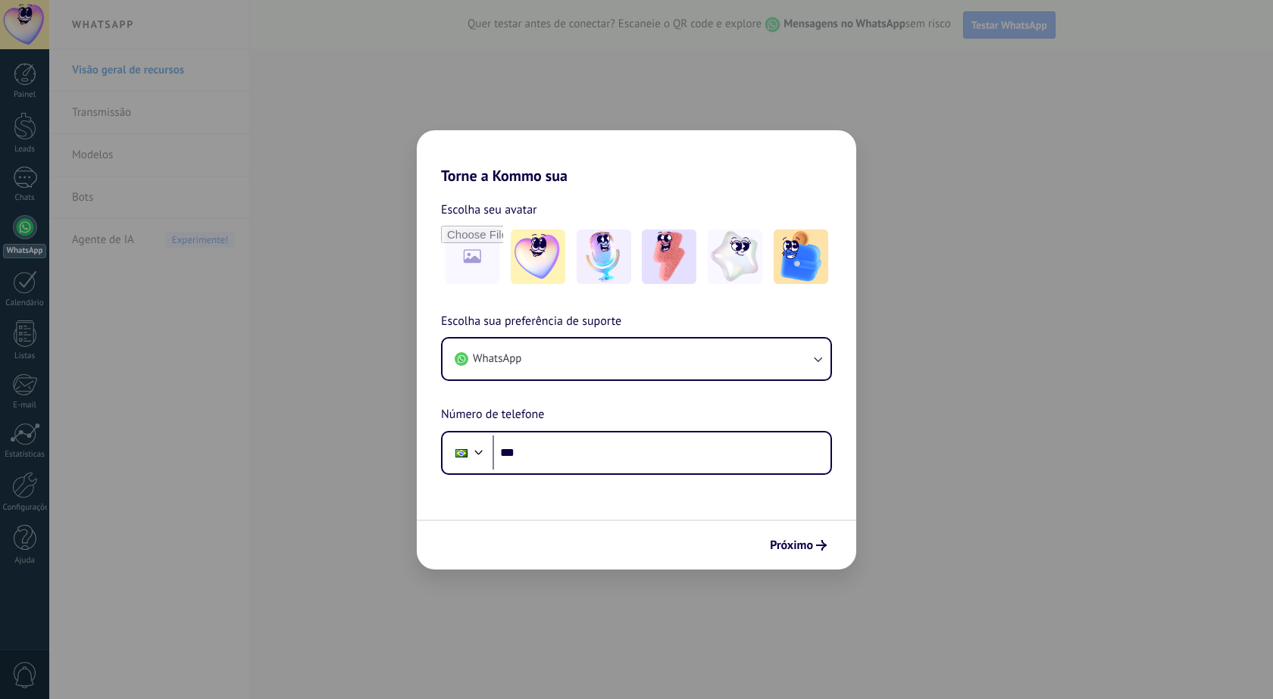  I want to click on span: WhatsApp, so click(497, 359).